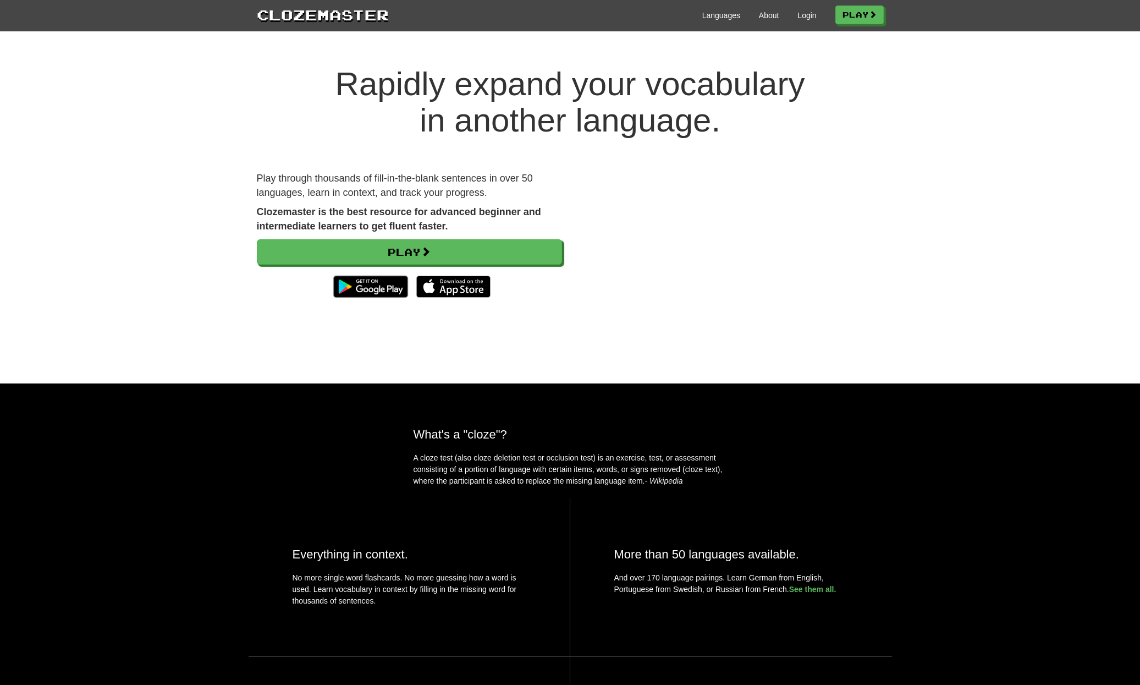 The width and height of the screenshot is (1140, 685). I want to click on h2: More than 50 languages available., so click(731, 554).